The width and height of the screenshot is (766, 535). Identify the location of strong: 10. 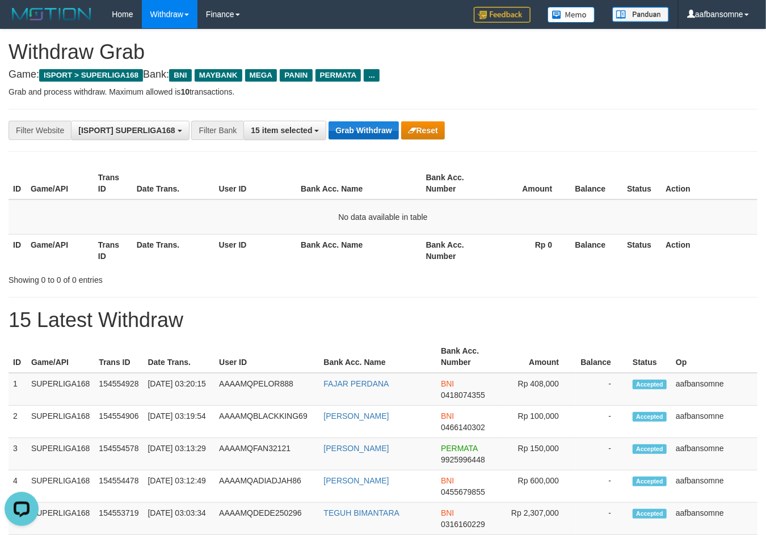
(185, 92).